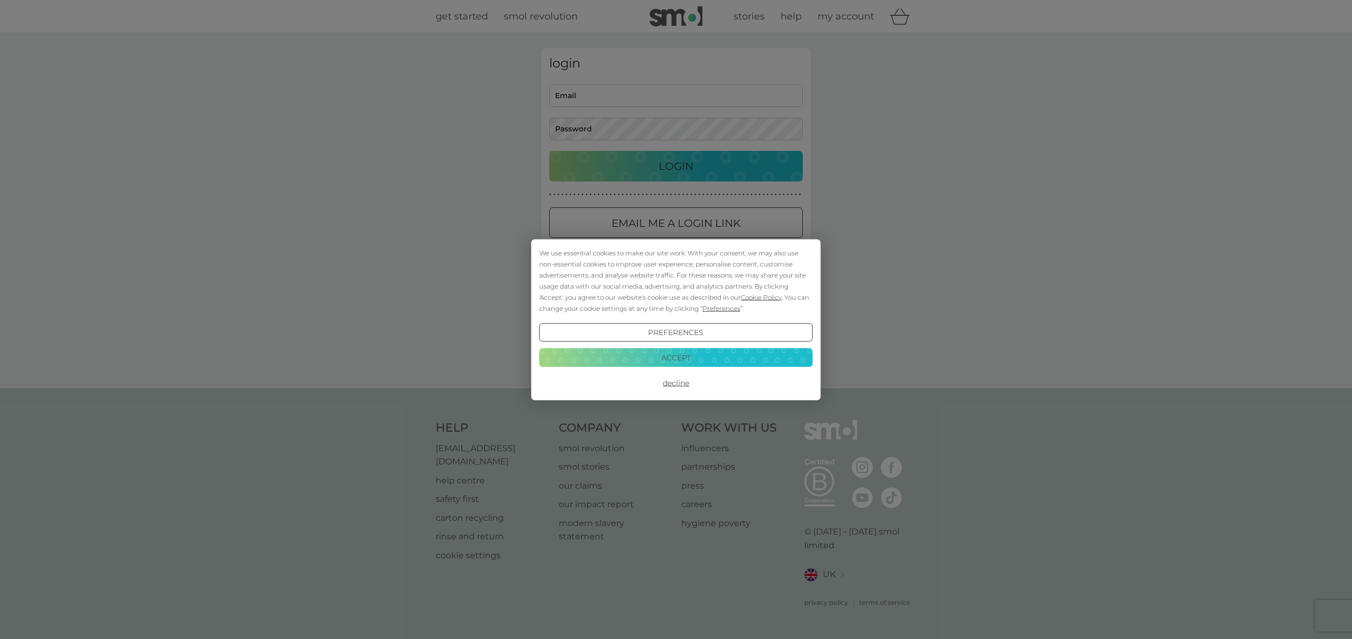 The image size is (1352, 639). I want to click on div: We use essential cookies to make our site work. With your consent, we may also use non-essential ..., so click(676, 280).